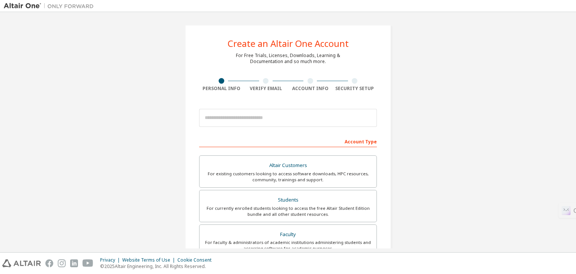  Describe the element at coordinates (288, 235) in the screenshot. I see `div: Faculty` at that location.